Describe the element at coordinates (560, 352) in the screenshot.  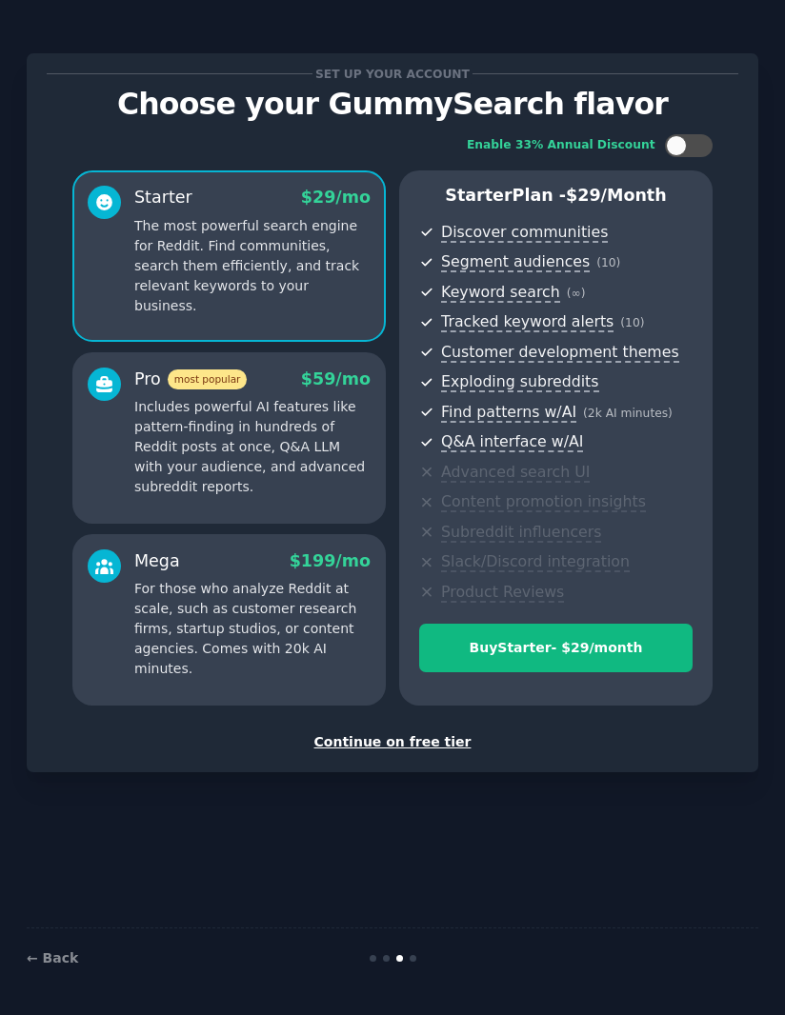
I see `span: Customer development themes` at that location.